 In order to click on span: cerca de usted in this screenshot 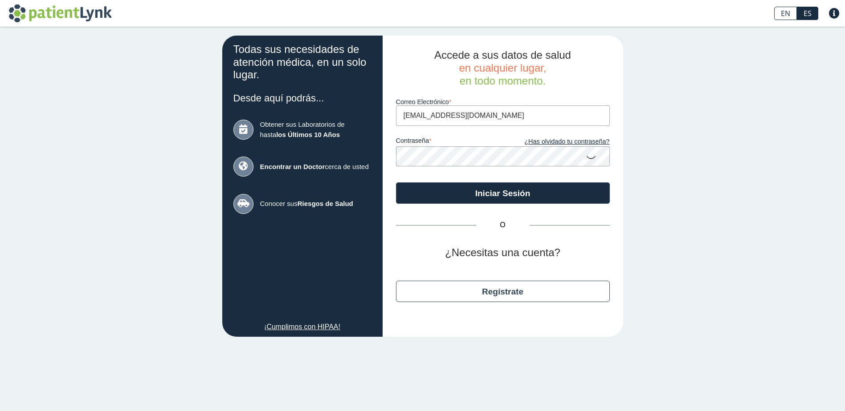, I will do `click(316, 167)`.